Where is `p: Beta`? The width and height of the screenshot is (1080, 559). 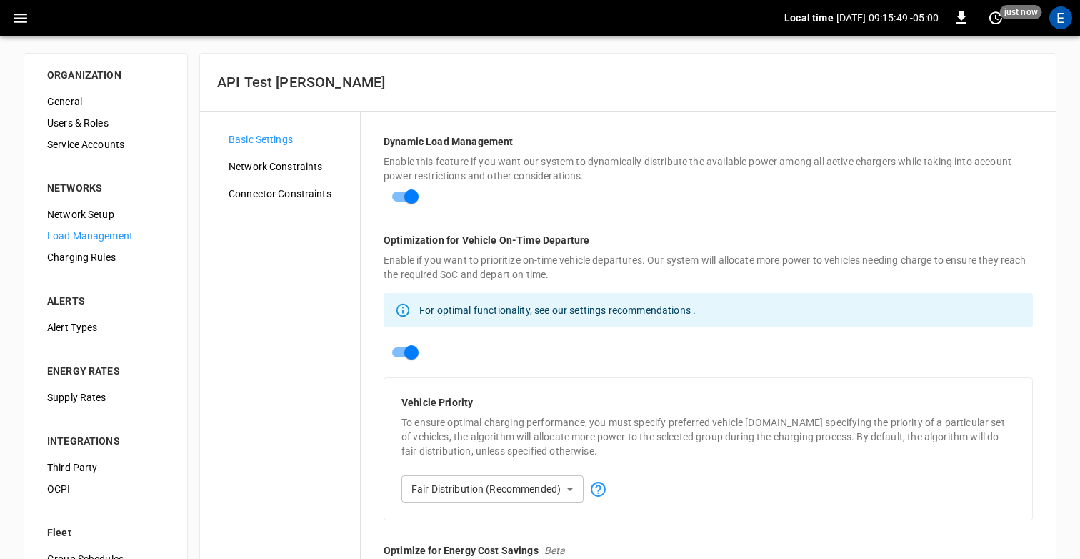 p: Beta is located at coordinates (555, 550).